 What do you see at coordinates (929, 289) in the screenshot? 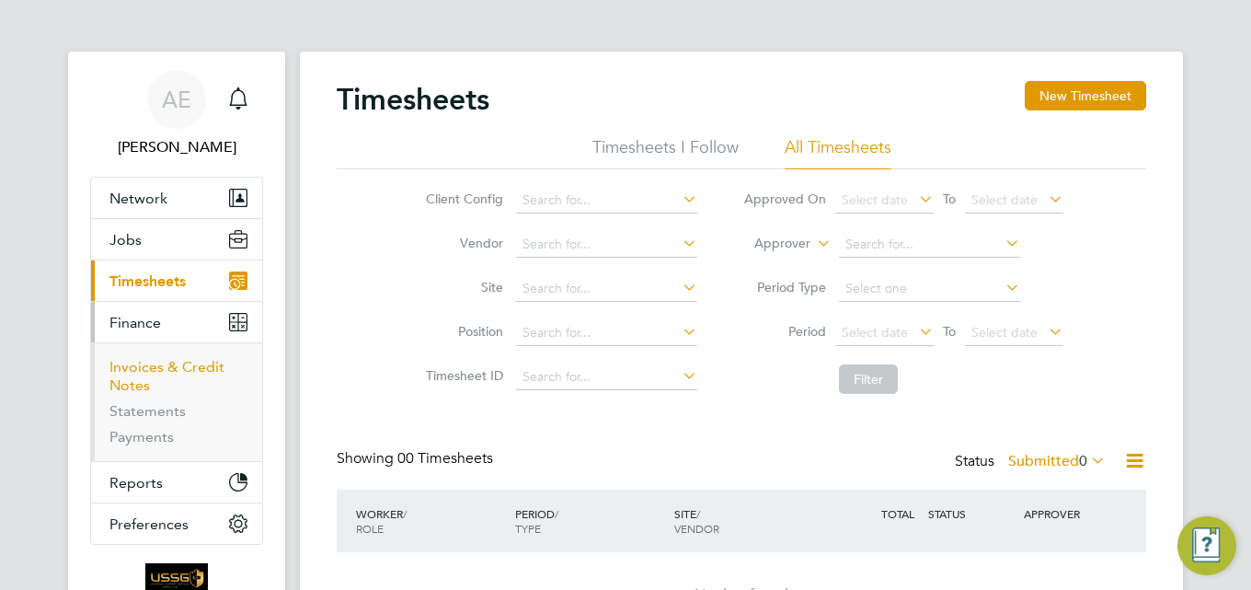
I see `input: Select one` at bounding box center [929, 289].